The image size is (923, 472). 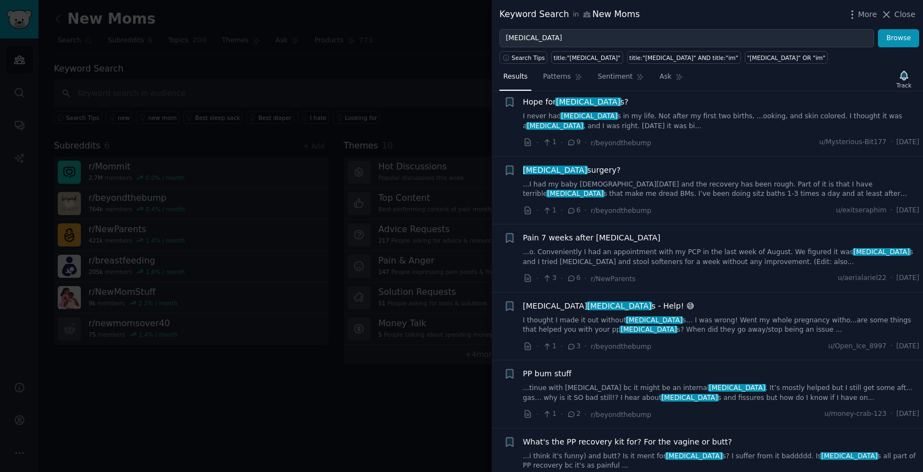 What do you see at coordinates (615, 77) in the screenshot?
I see `span: Sentiment` at bounding box center [615, 77].